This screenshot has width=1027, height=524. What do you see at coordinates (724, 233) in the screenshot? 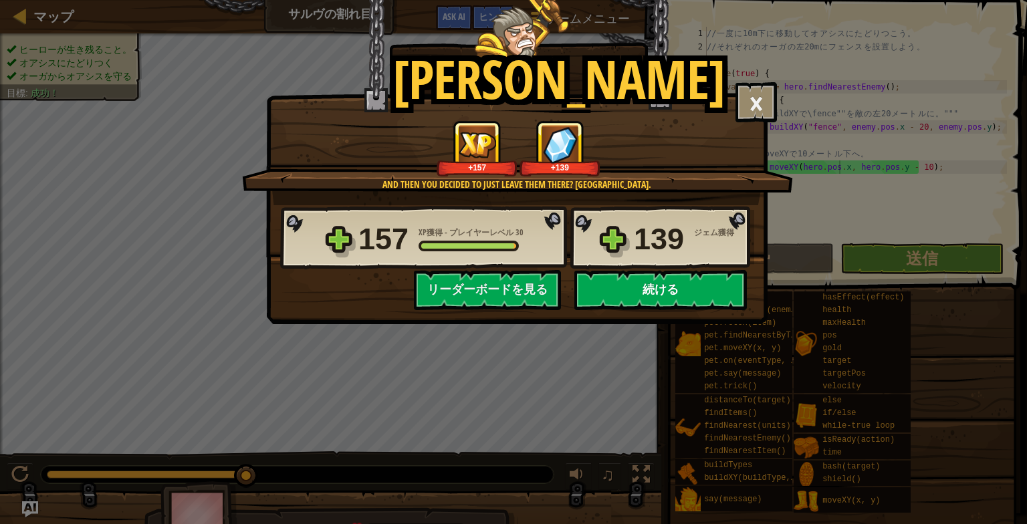
I see `div: ジェム獲得` at bounding box center [724, 233].